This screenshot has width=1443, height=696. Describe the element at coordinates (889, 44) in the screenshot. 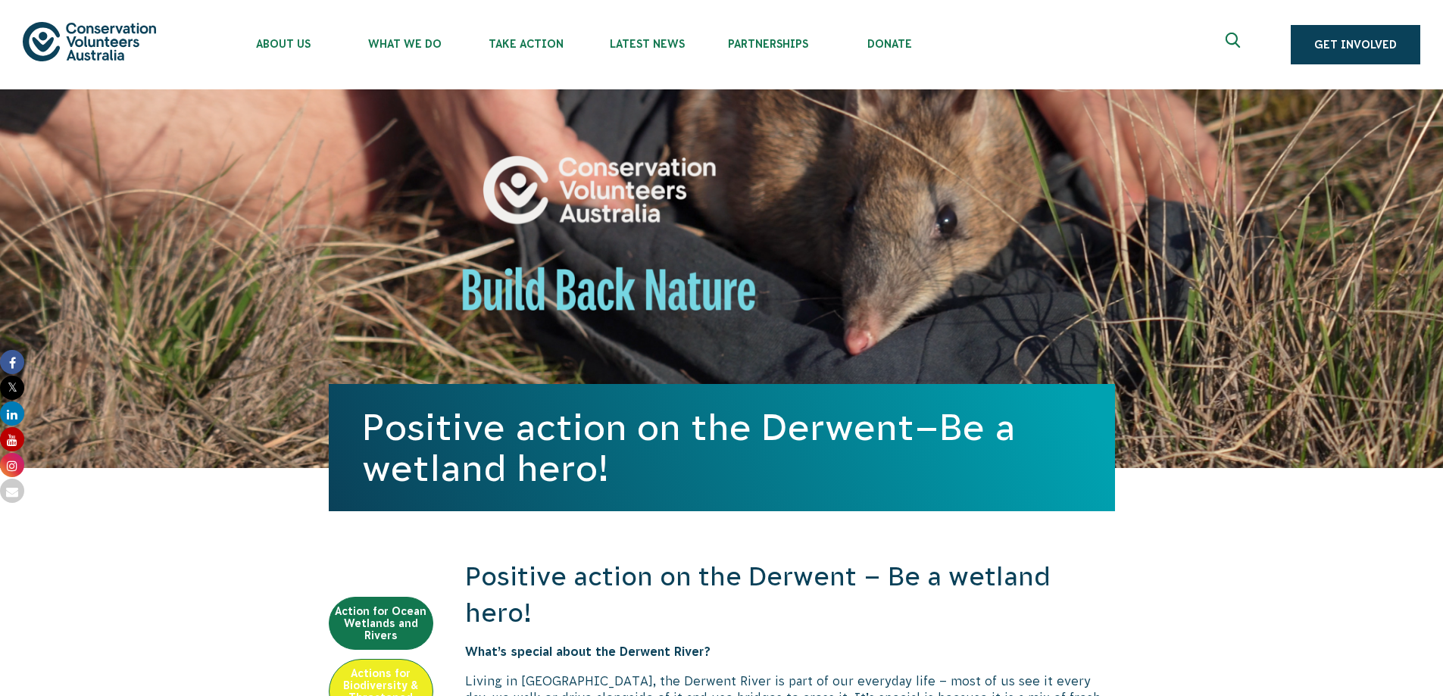

I see `span: Donate` at that location.